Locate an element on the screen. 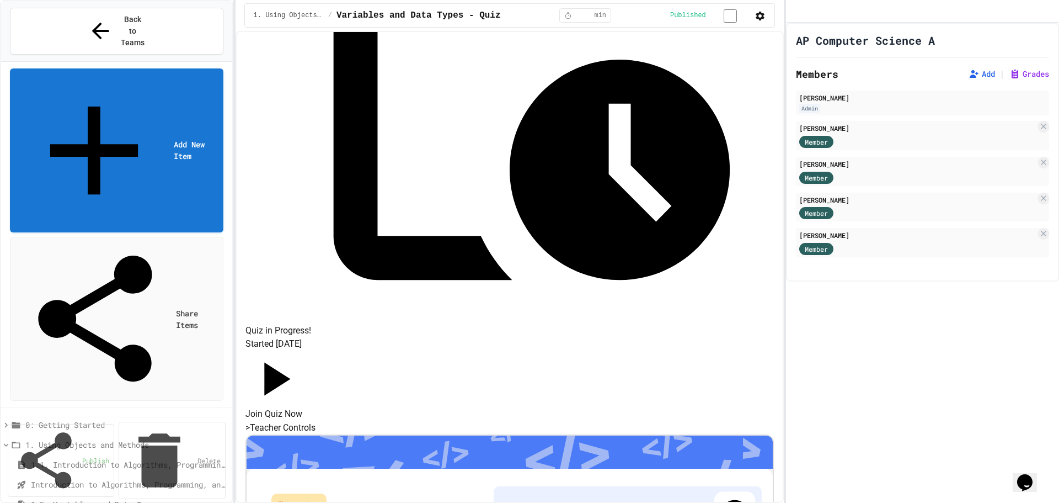 The image size is (1059, 503). h5: Quiz in Progress! is located at coordinates (510, 330).